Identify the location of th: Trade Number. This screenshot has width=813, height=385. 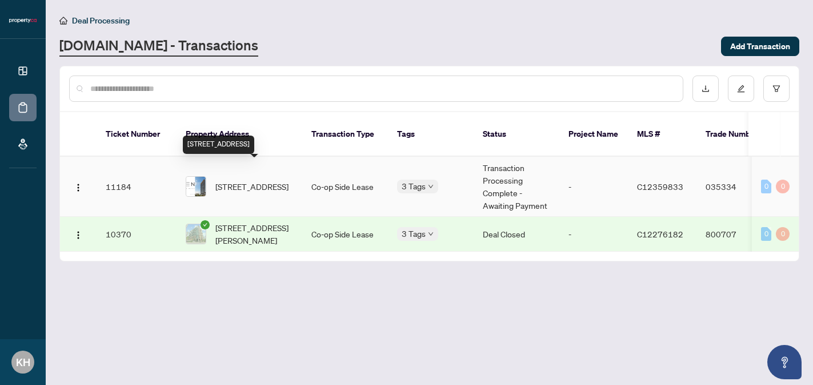
(737, 134).